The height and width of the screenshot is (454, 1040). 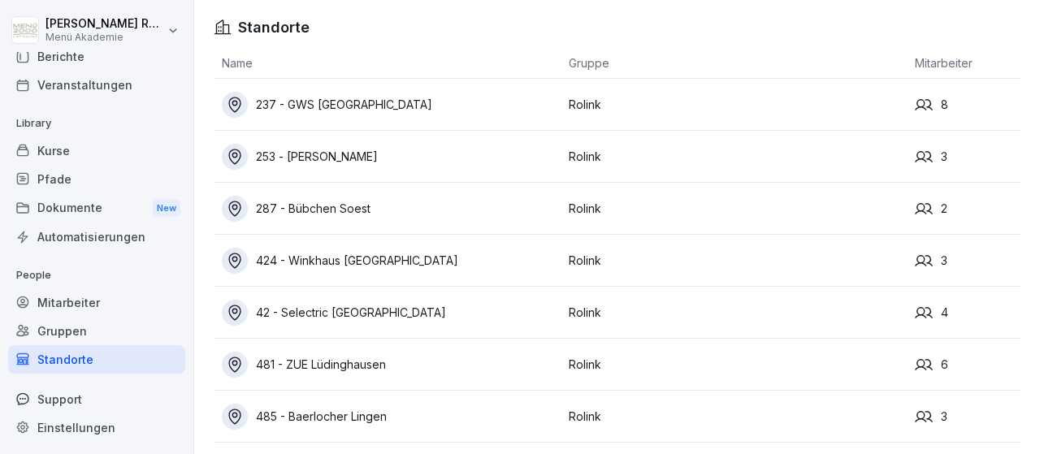 I want to click on a: Mitarbeiter, so click(x=97, y=302).